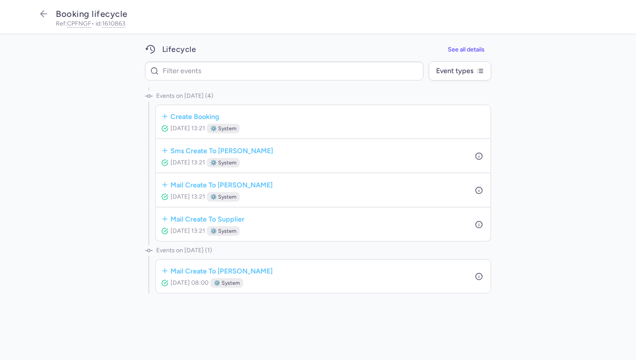  Describe the element at coordinates (460, 71) in the screenshot. I see `button: Event types` at that location.